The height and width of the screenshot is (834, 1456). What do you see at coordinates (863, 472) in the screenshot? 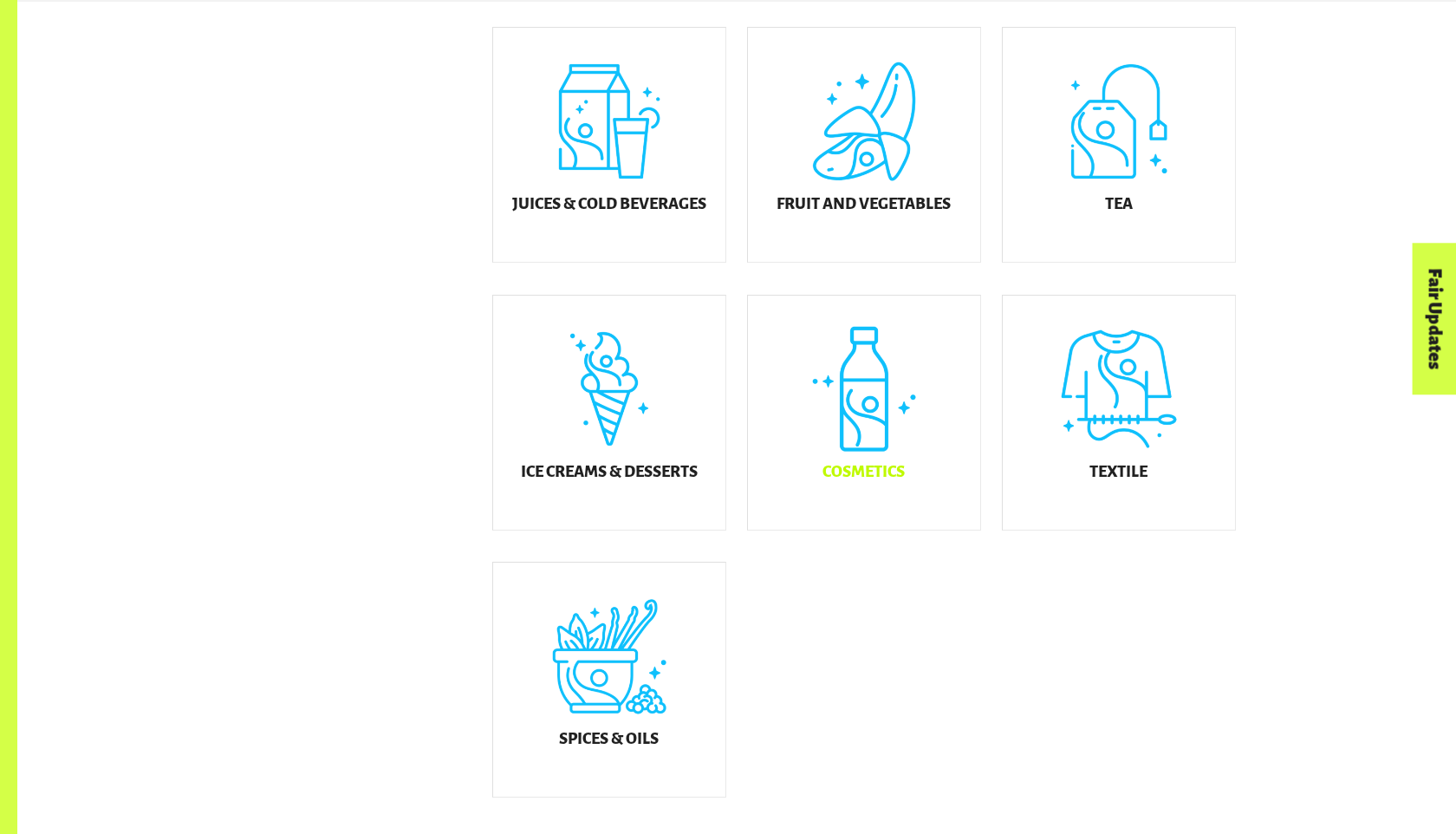
I see `h5: Cosmetics` at bounding box center [863, 472].